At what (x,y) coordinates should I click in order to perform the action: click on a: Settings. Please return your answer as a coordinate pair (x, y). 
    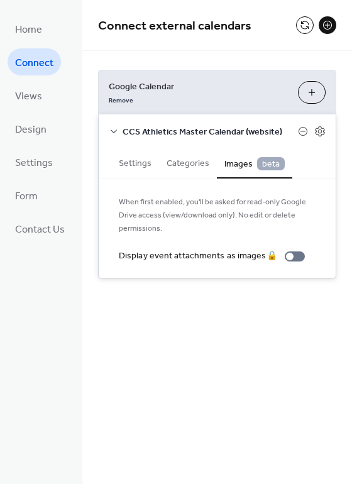
    Looking at the image, I should click on (34, 162).